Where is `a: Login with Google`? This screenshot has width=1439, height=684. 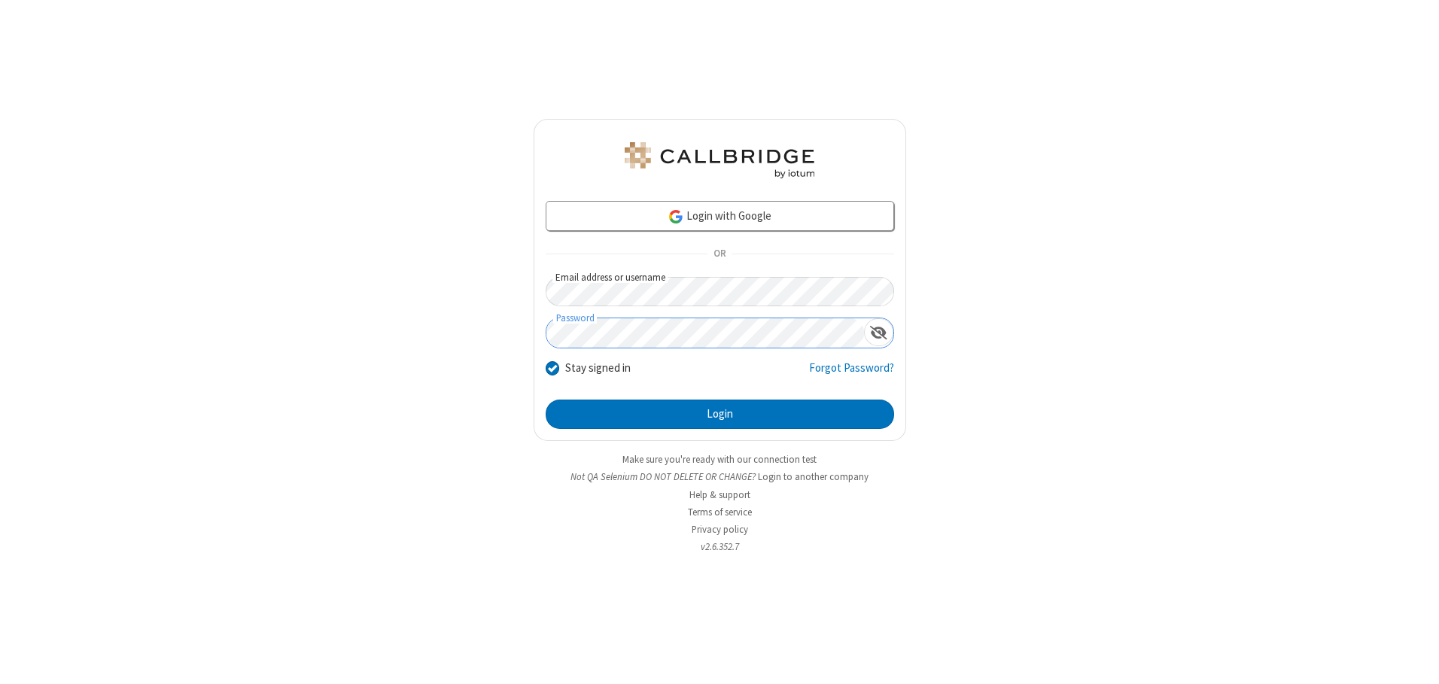
a: Login with Google is located at coordinates (719, 216).